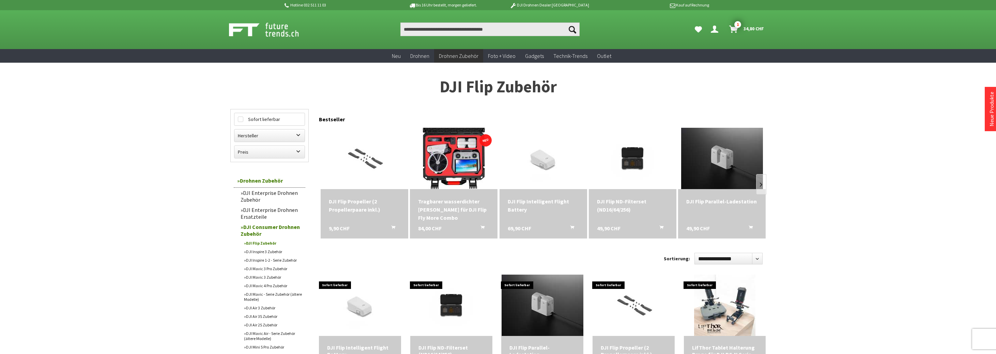 This screenshot has height=354, width=996. What do you see at coordinates (454, 158) in the screenshot?
I see `img: Tragbarer wasserdichter Hartschalenkoffer für DJI Flip Fly More Combo` at bounding box center [454, 158].